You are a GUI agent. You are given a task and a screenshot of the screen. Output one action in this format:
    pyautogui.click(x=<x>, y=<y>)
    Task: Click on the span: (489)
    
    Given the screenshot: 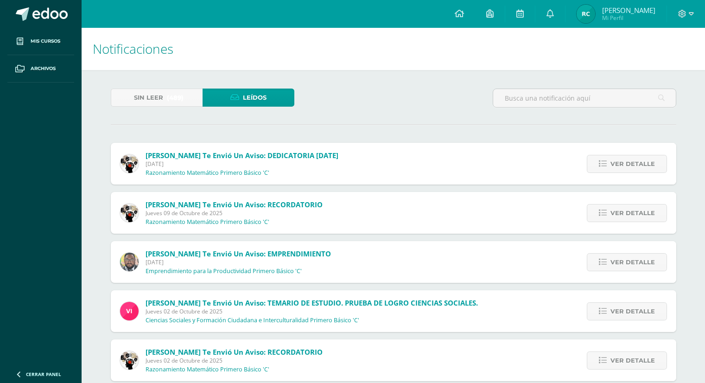 What is the action you would take?
    pyautogui.click(x=175, y=97)
    